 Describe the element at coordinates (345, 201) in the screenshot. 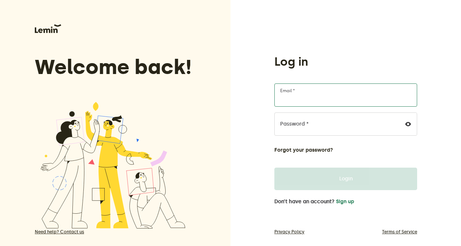

I see `button: Sign up` at that location.